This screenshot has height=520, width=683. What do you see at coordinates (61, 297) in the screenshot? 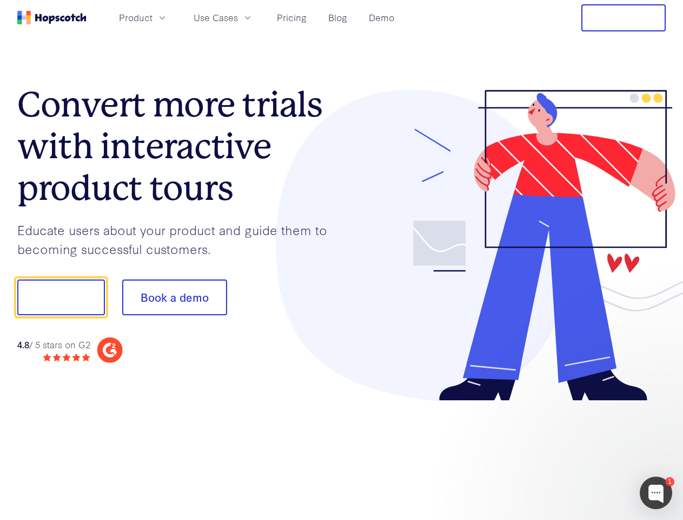
I see `button: Show me!` at bounding box center [61, 297].